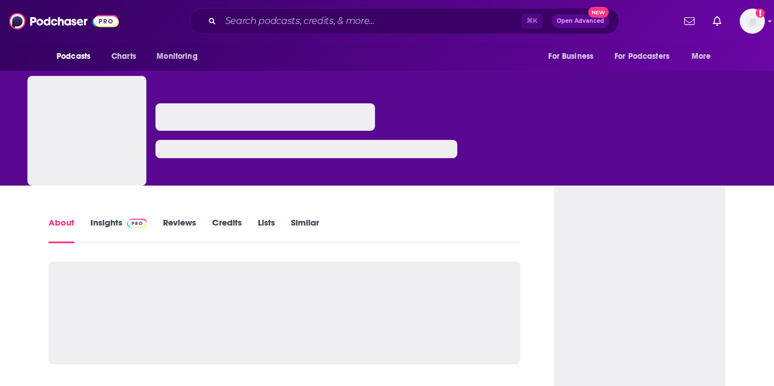 The width and height of the screenshot is (774, 386). I want to click on svg: Add a profile image, so click(760, 13).